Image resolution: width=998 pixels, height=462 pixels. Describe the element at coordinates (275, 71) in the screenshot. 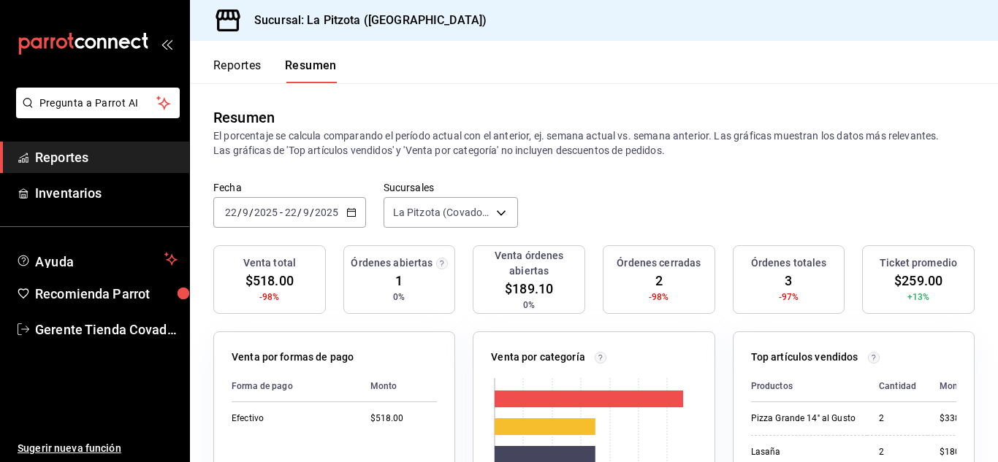

I see `div: navigation tabs` at that location.